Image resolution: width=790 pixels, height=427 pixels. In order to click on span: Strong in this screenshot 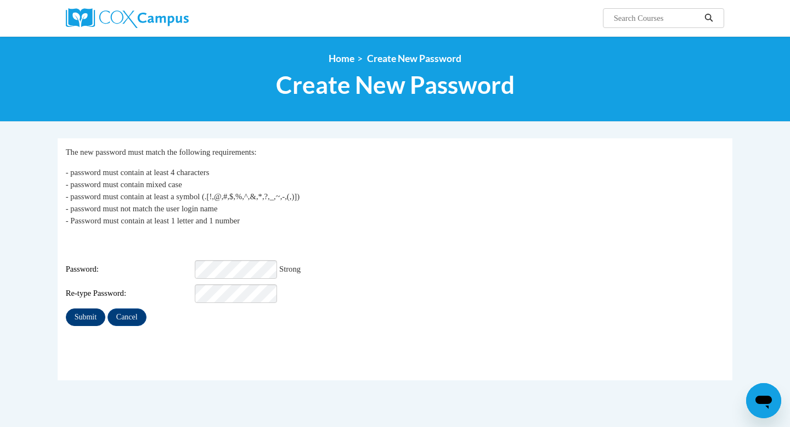, I will do `click(290, 269)`.